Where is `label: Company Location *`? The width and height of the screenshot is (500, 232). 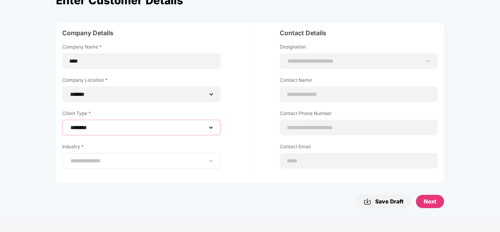
label: Company Location * is located at coordinates (141, 81).